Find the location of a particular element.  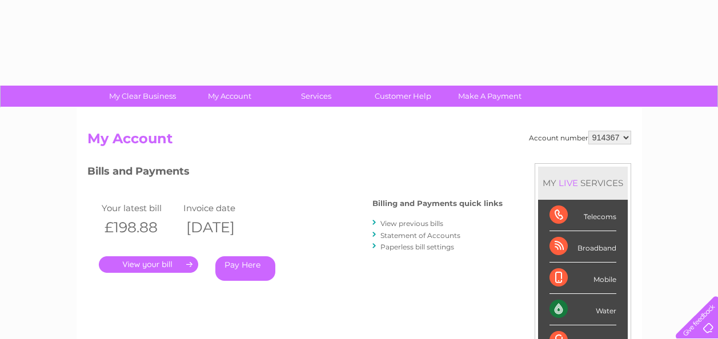

a: Pay Here is located at coordinates (245, 269).